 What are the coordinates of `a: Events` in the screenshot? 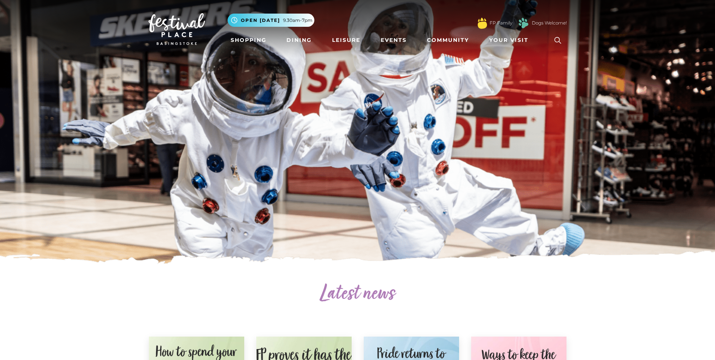 It's located at (394, 40).